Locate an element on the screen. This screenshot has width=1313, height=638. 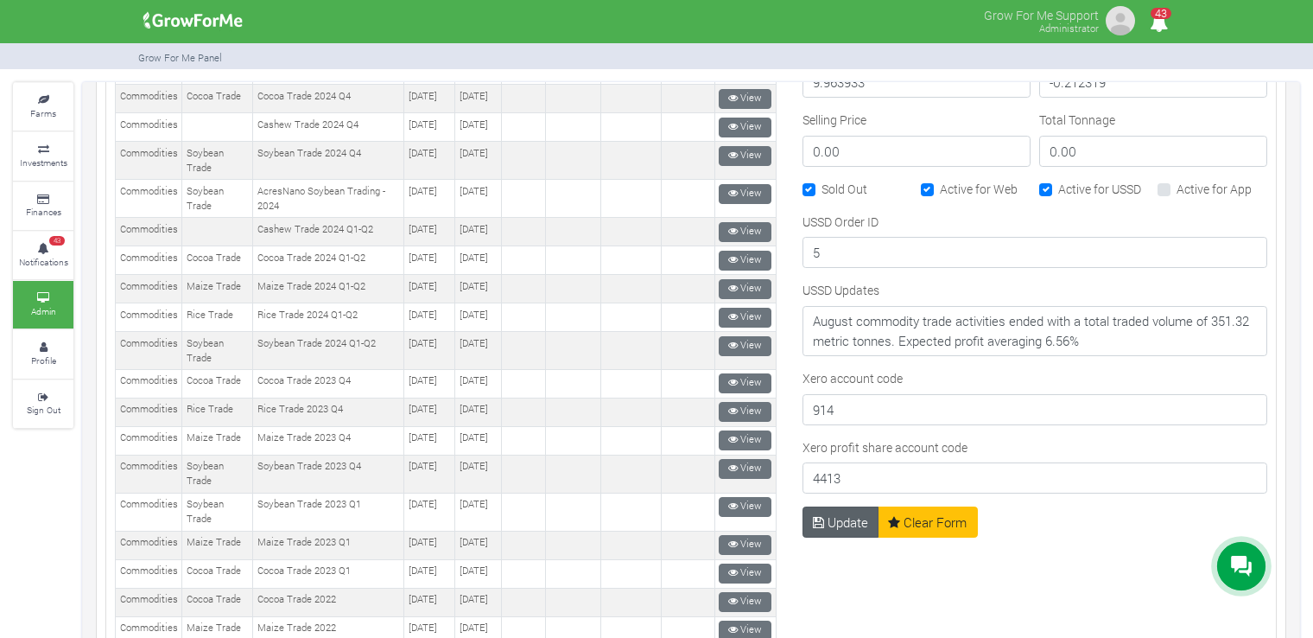
td: Cocoa Trade 2022 is located at coordinates (328, 601).